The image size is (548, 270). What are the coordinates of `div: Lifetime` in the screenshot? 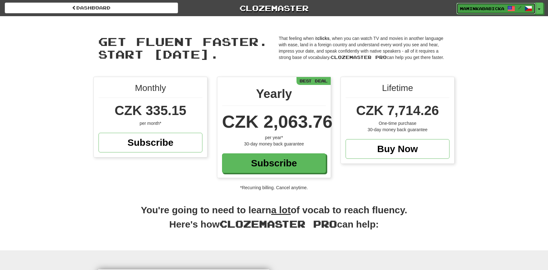 It's located at (398, 90).